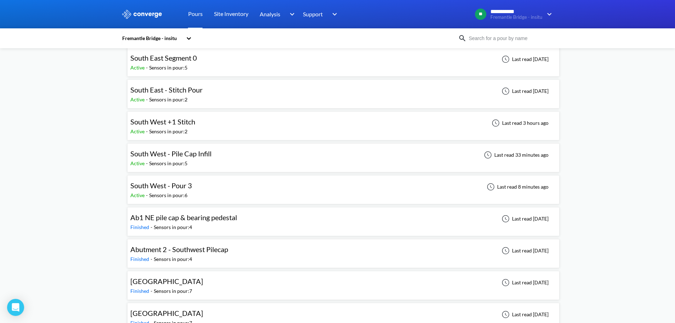  What do you see at coordinates (516, 17) in the screenshot?
I see `span: Fremantle Bridge - insitu` at bounding box center [516, 17].